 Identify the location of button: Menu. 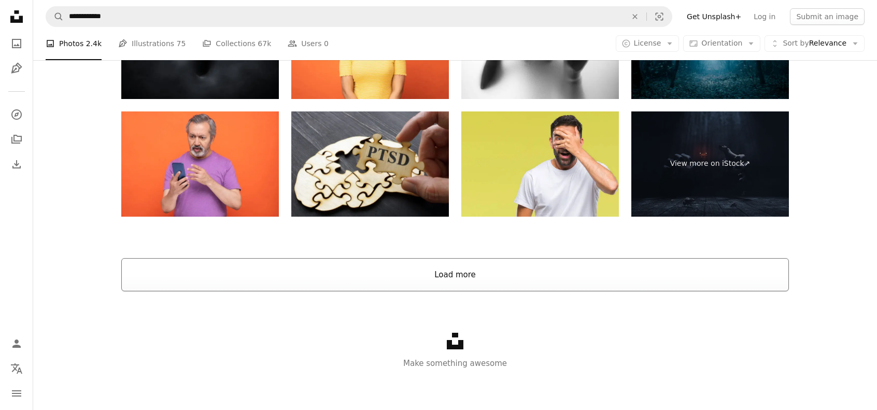
(17, 393).